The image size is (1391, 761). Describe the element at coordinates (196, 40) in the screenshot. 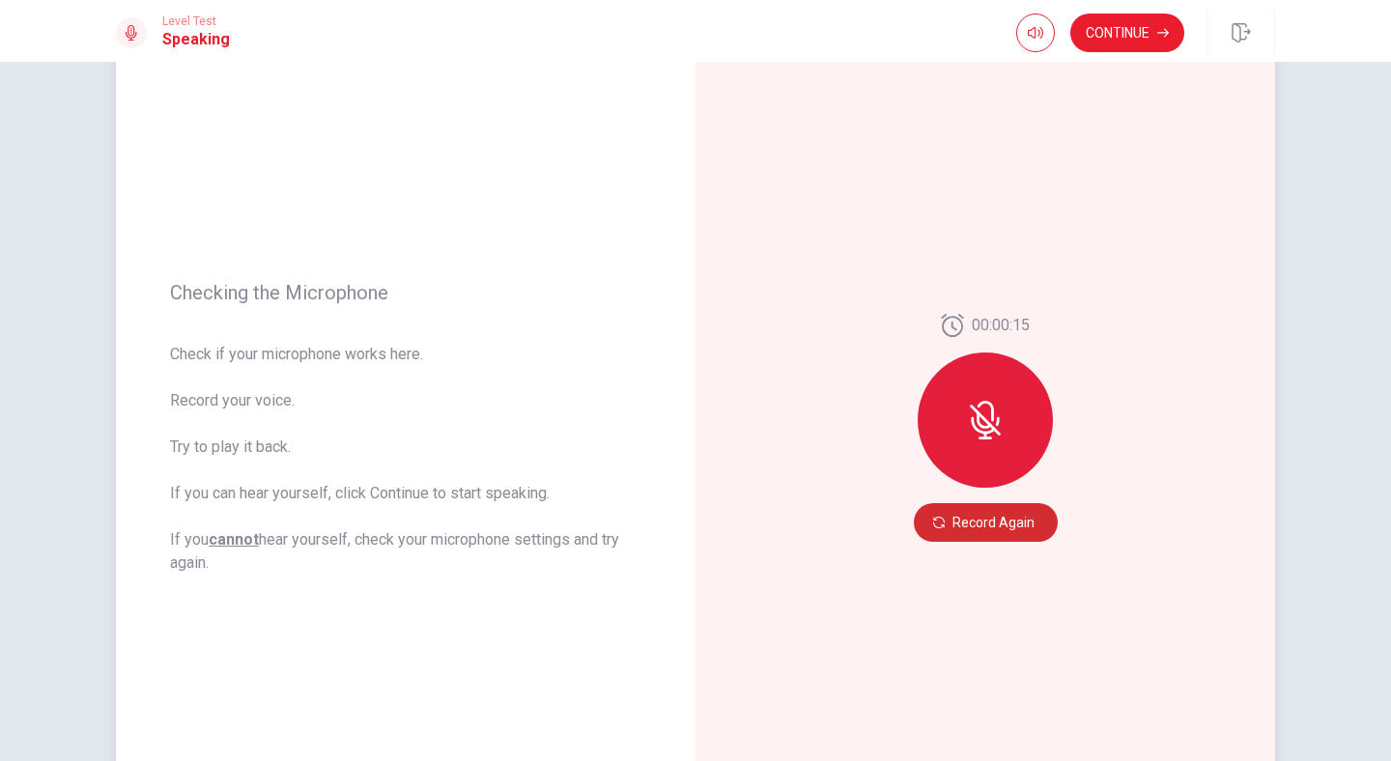

I see `h1: Speaking` at that location.